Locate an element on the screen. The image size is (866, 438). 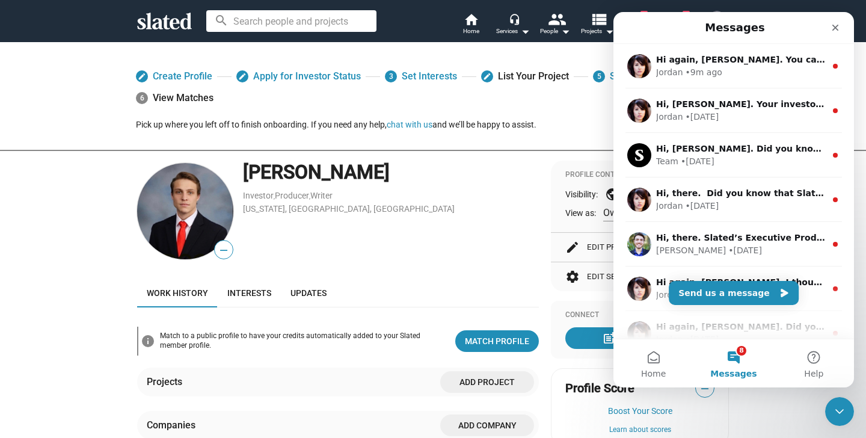
button: Projects is located at coordinates (597, 25).